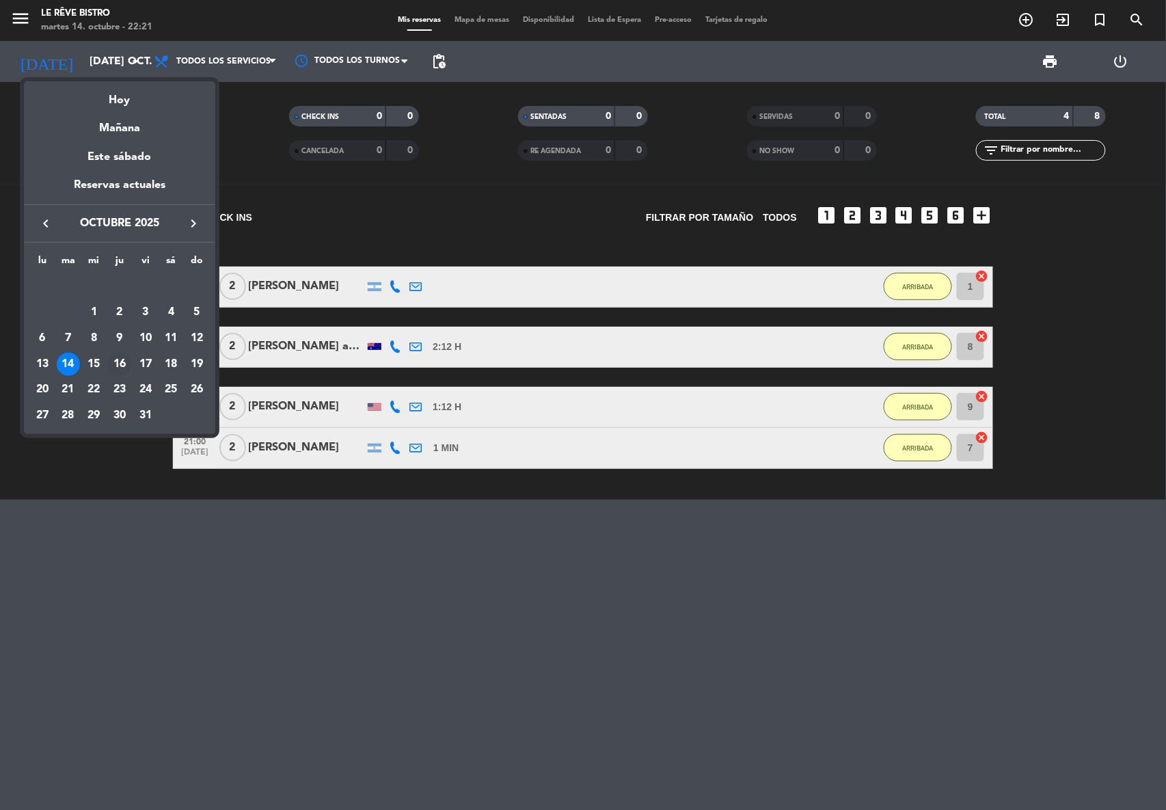  Describe the element at coordinates (42, 364) in the screenshot. I see `div: 13` at that location.